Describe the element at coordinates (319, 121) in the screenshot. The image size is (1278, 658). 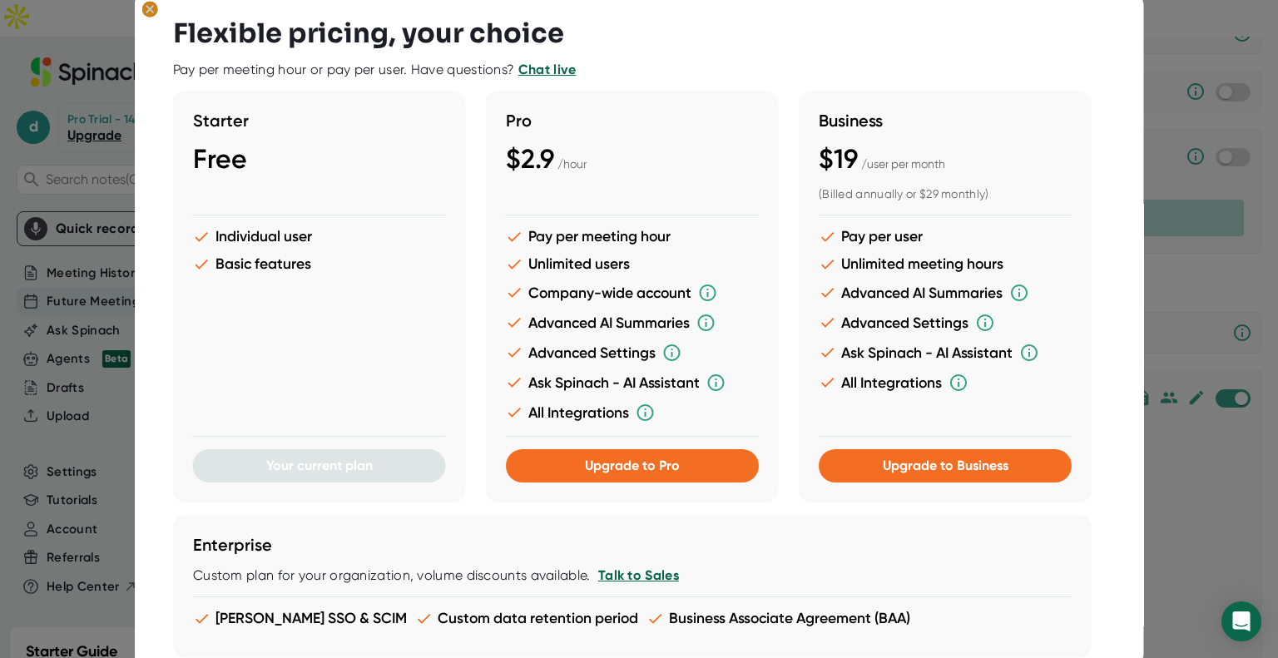
I see `h3: Starter` at that location.